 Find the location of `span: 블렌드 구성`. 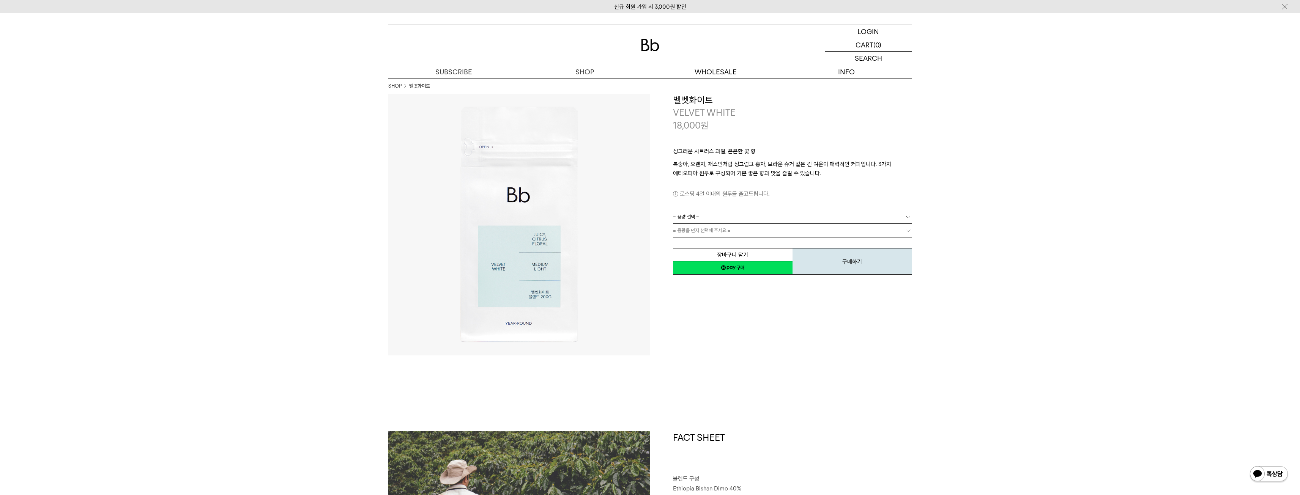

span: 블렌드 구성 is located at coordinates (686, 479).